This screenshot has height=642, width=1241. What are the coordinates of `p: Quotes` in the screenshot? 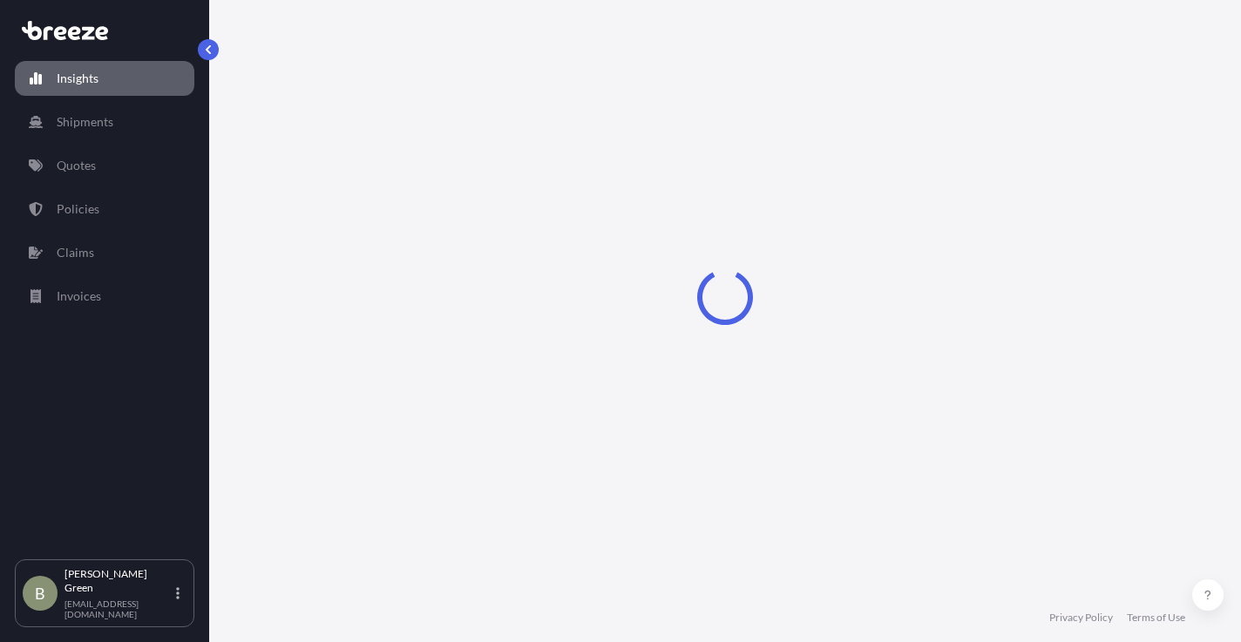 It's located at (76, 166).